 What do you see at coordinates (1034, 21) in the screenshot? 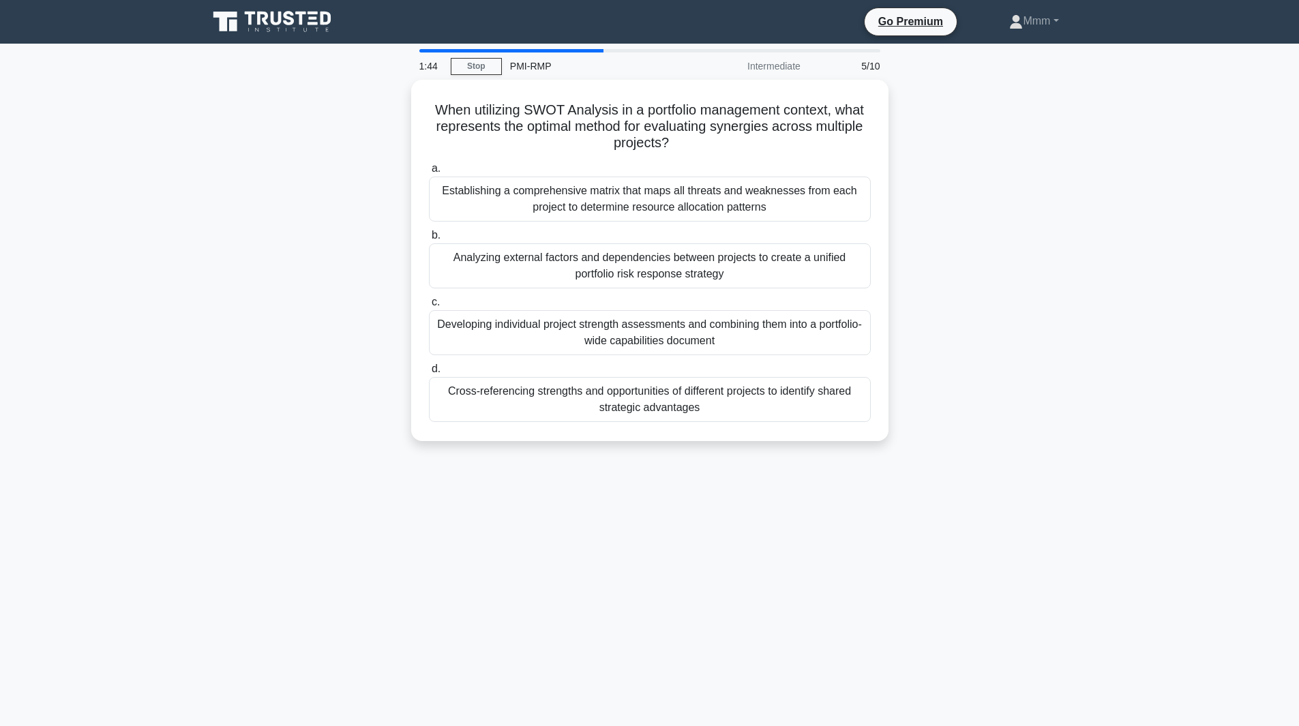
I see `a: Mmm` at bounding box center [1034, 21].